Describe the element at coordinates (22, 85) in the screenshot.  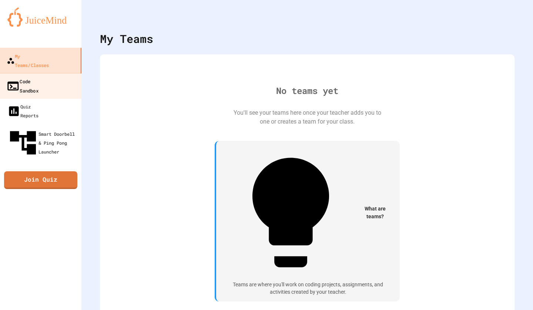
I see `div: Code Sandbox` at that location.